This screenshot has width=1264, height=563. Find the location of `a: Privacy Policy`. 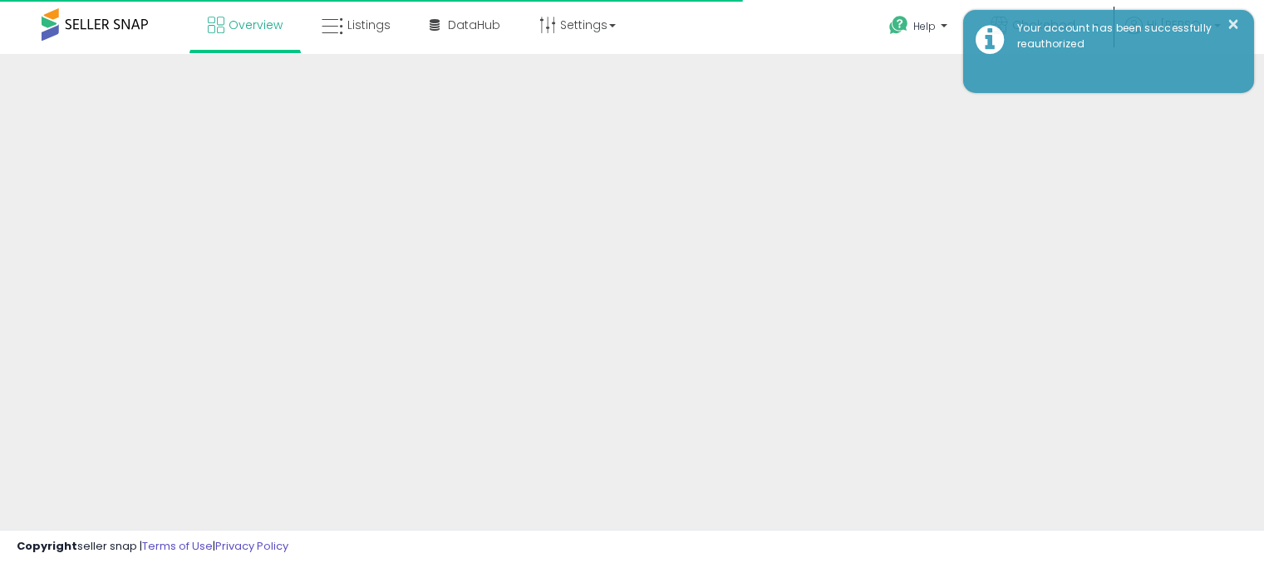

a: Privacy Policy is located at coordinates (252, 546).